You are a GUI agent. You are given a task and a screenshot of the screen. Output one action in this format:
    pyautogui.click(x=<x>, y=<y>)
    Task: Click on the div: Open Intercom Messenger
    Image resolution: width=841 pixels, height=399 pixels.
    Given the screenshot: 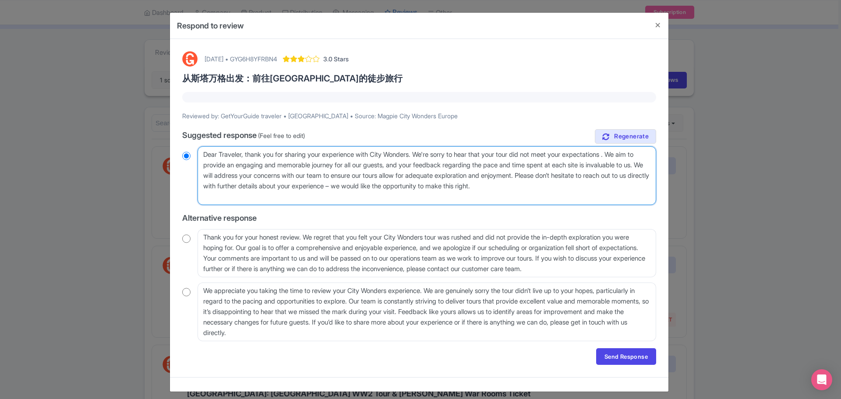 What is the action you would take?
    pyautogui.click(x=822, y=380)
    